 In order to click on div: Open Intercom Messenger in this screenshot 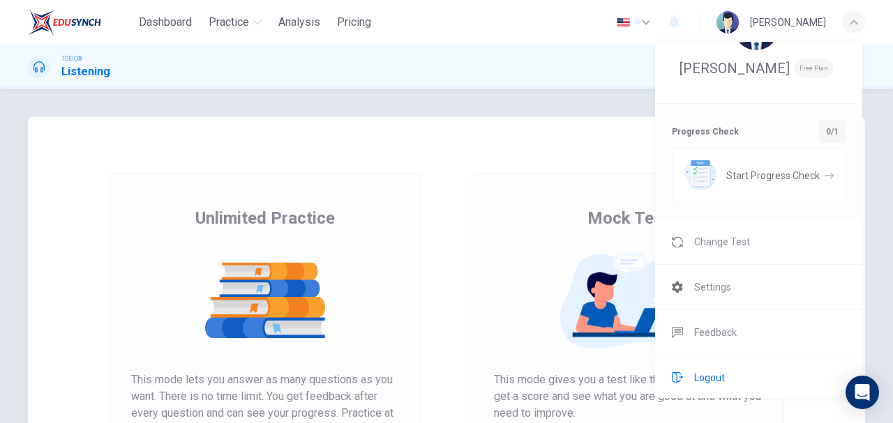, I will do `click(862, 393)`.